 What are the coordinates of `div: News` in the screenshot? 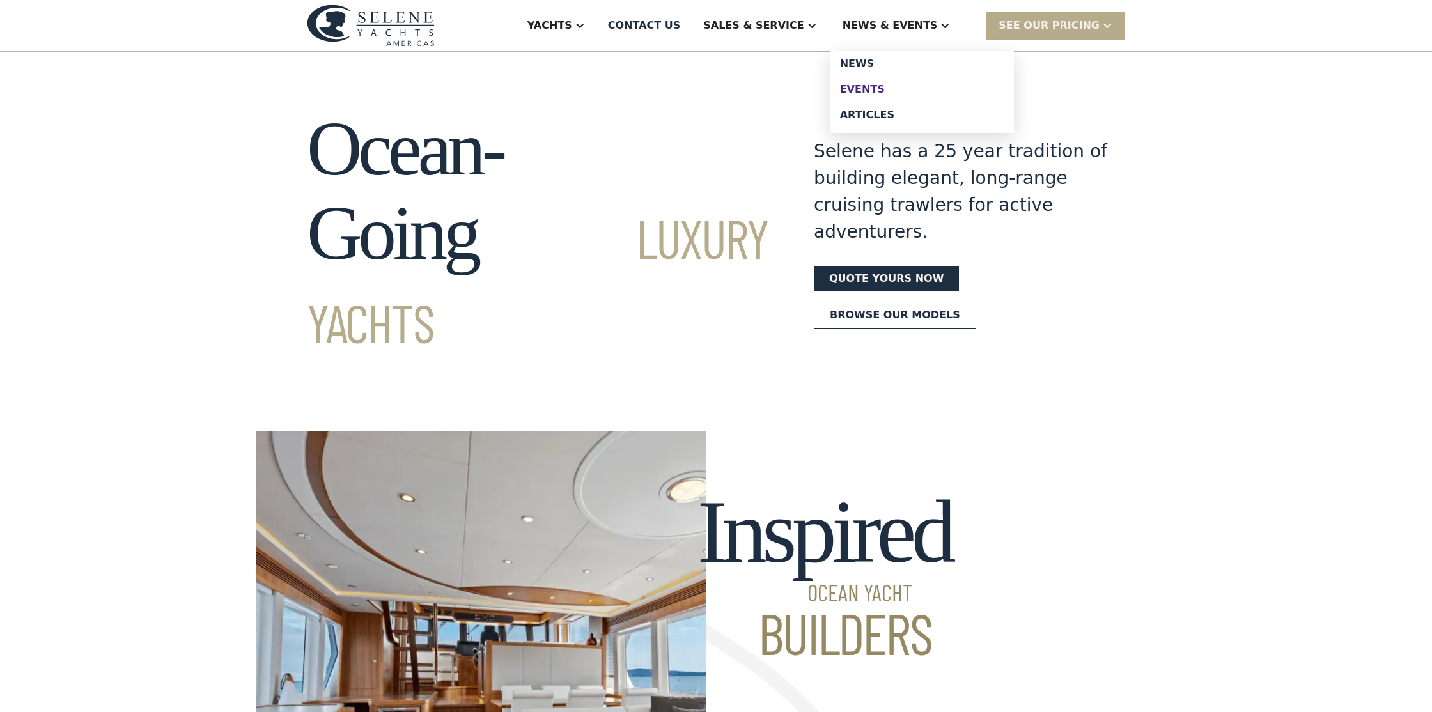 It's located at (922, 64).